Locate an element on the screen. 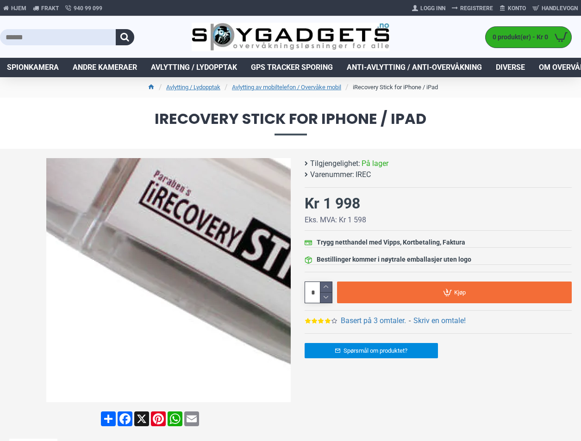  a: X is located at coordinates (142, 419).